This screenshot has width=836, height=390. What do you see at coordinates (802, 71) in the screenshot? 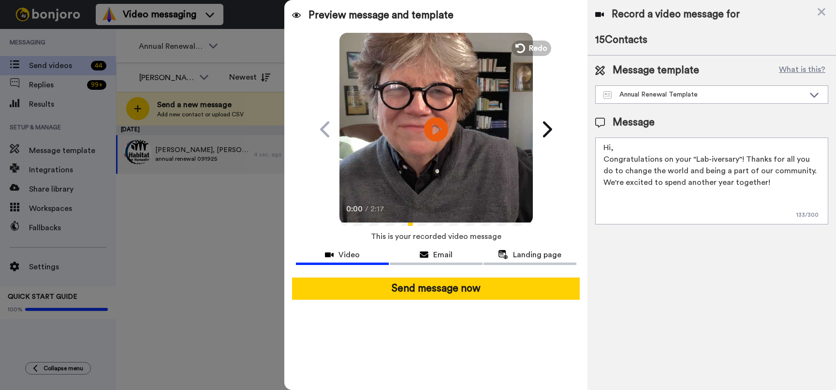
I see `button: What is this?` at bounding box center [802, 71].